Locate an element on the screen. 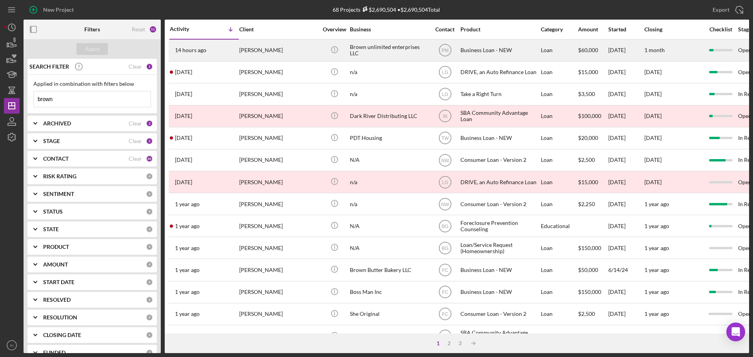 The image size is (753, 357). b: RISK RATING is located at coordinates (60, 177).